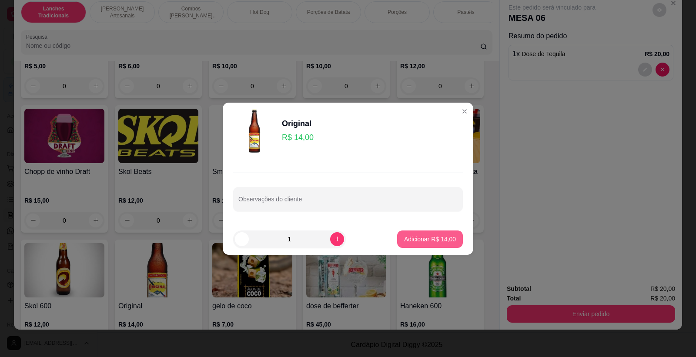 The width and height of the screenshot is (696, 357). Describe the element at coordinates (348, 203) in the screenshot. I see `input: Observações do cliente` at that location.